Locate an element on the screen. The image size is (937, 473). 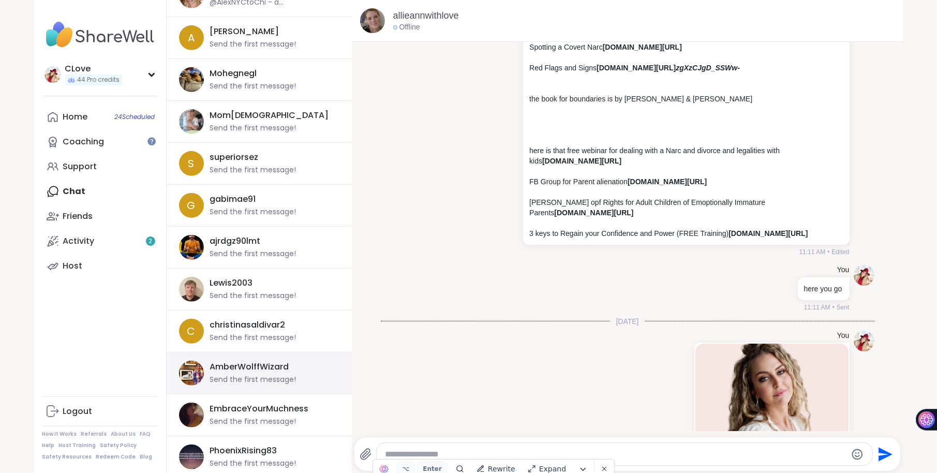
span: 44 Pro credits is located at coordinates (99, 80).